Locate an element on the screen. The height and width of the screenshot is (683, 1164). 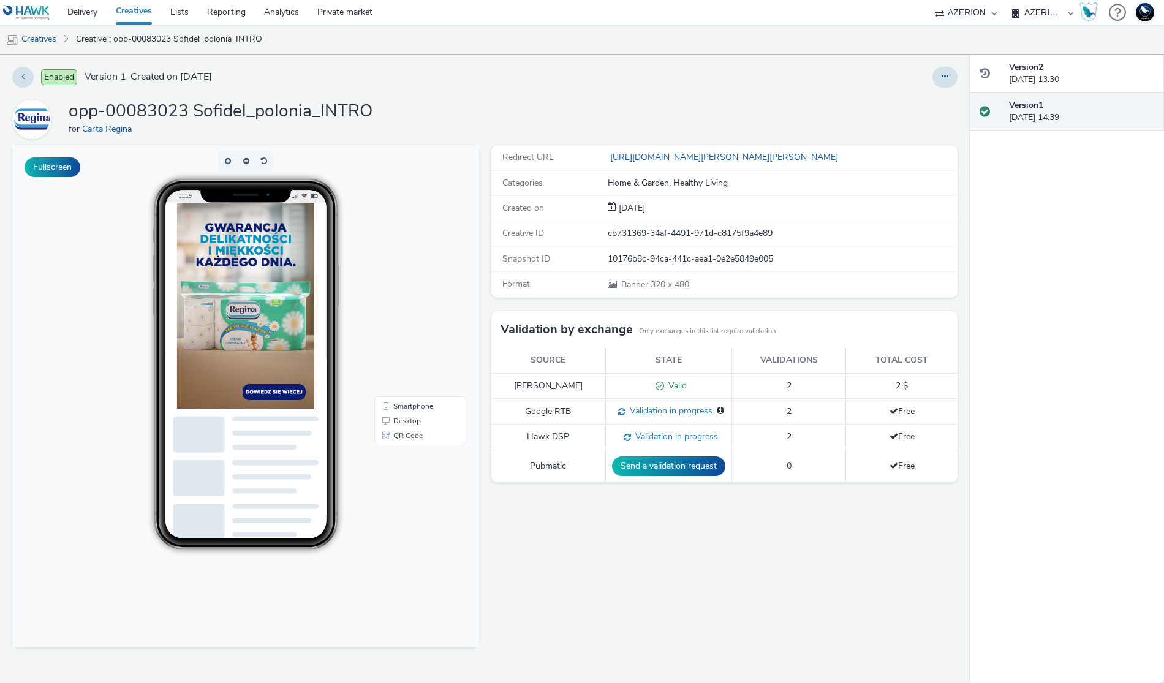
strong: Version 2 is located at coordinates (1026, 67).